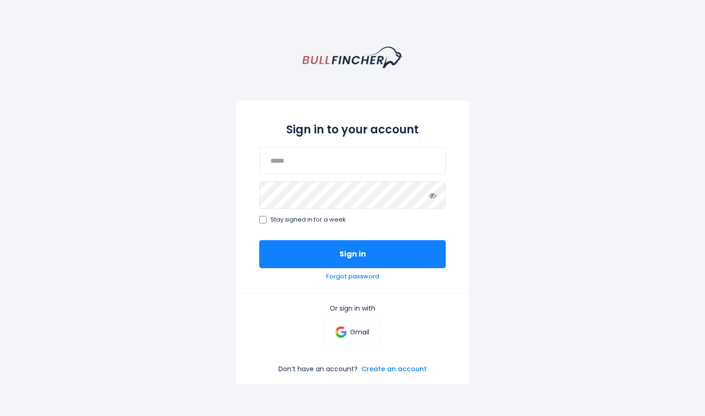 This screenshot has width=705, height=416. I want to click on span: Stay signed in for a week, so click(308, 220).